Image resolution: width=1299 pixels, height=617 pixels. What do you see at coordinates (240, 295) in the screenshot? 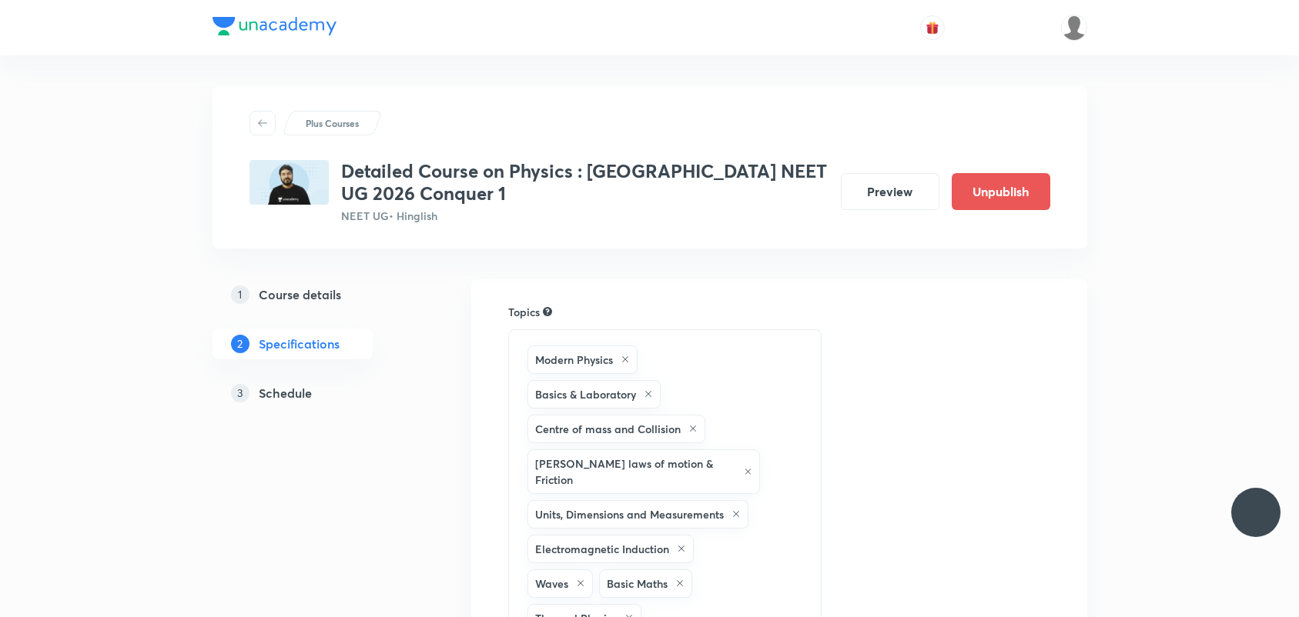
I see `p: 1` at bounding box center [240, 295].